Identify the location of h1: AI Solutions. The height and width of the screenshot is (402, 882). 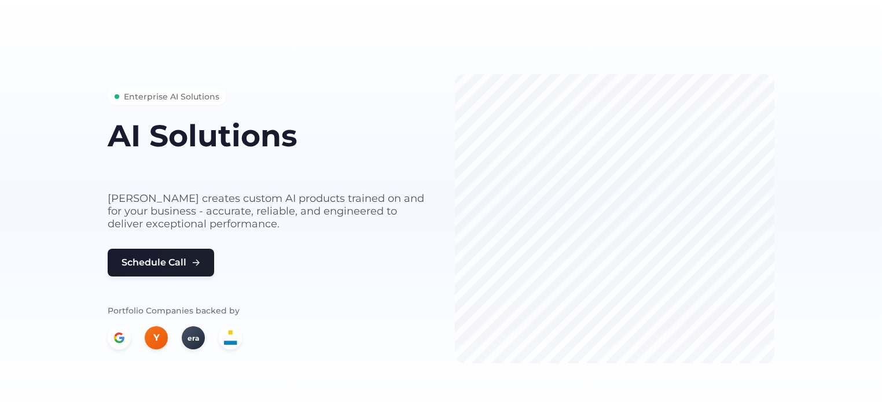
(267, 135).